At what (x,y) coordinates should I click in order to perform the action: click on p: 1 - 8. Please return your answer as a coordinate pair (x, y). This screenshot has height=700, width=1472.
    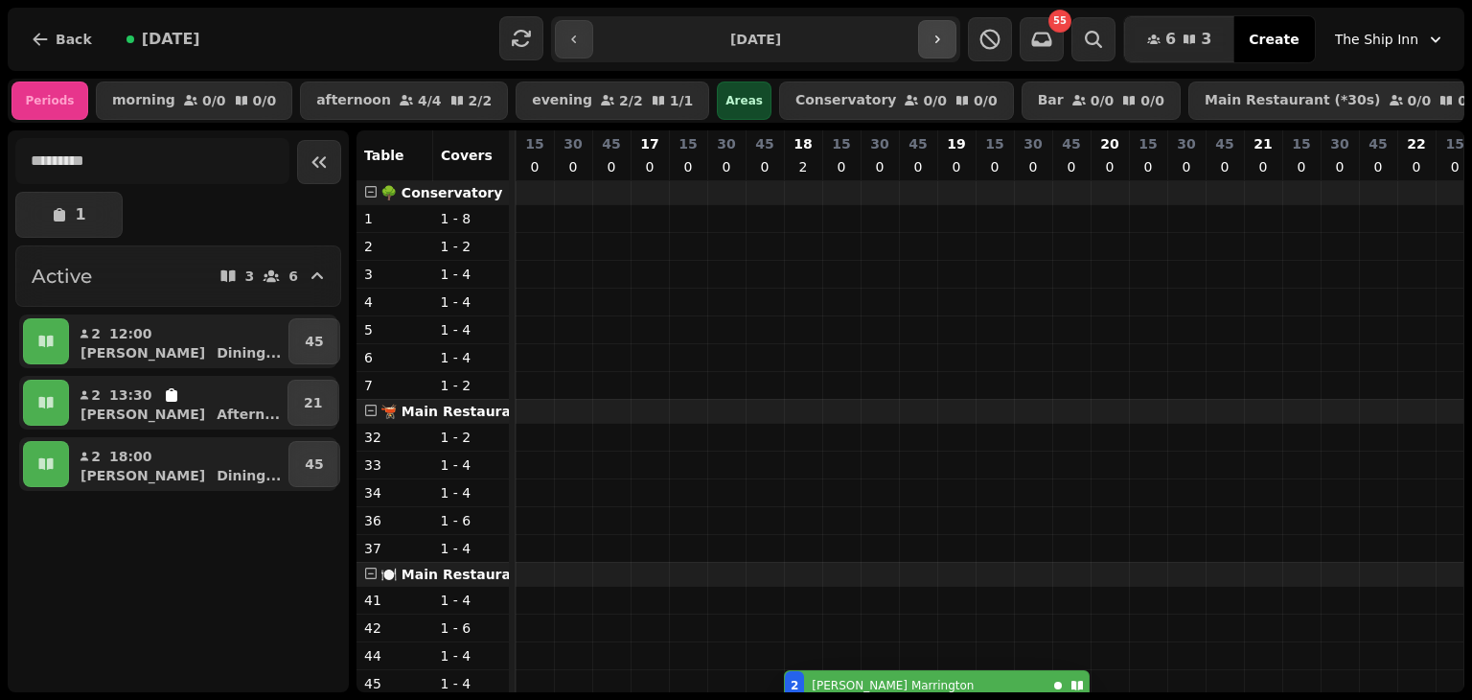
    Looking at the image, I should click on (472, 219).